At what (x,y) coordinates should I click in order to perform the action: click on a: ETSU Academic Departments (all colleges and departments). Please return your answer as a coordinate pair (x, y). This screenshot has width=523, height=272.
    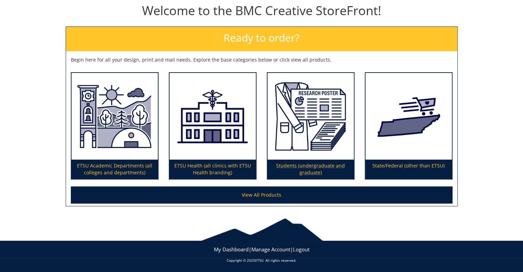
    Looking at the image, I should click on (115, 126).